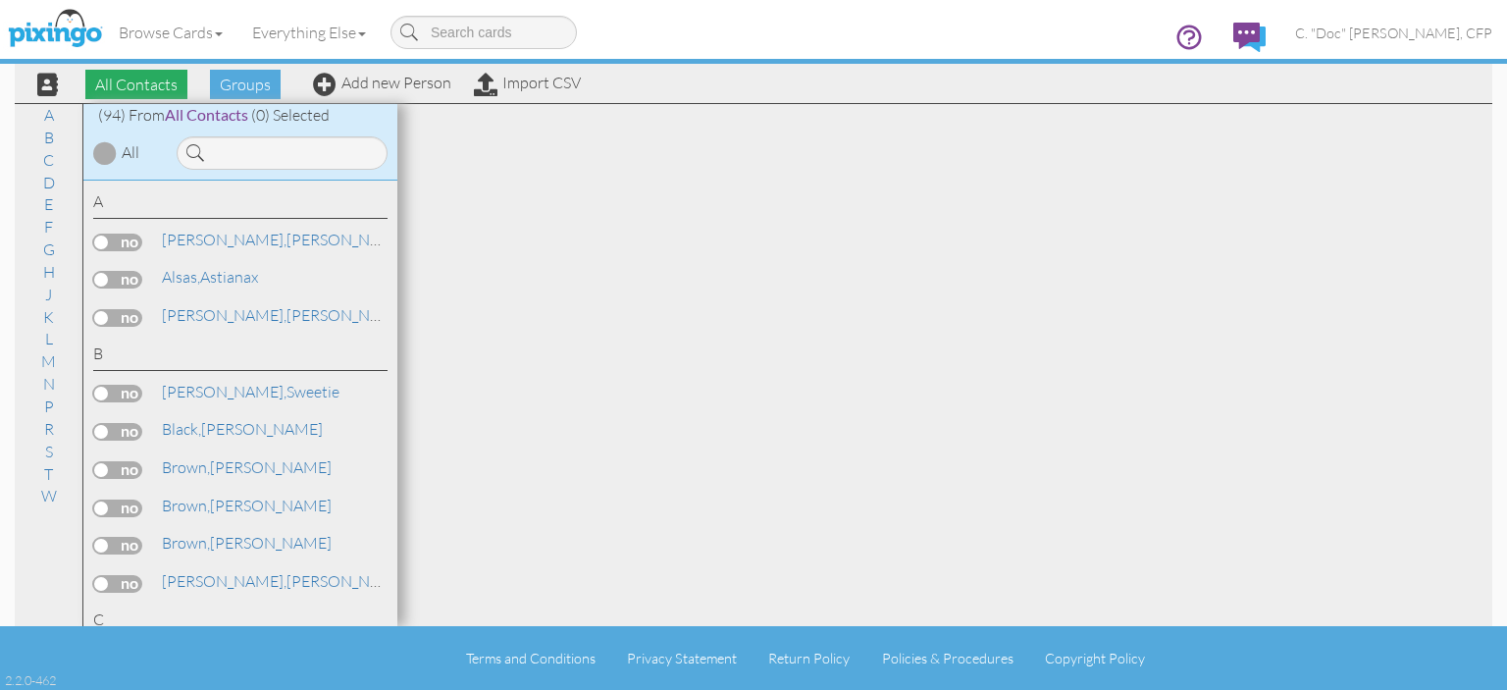 Image resolution: width=1507 pixels, height=690 pixels. What do you see at coordinates (382, 82) in the screenshot?
I see `a: Add new Person` at bounding box center [382, 82].